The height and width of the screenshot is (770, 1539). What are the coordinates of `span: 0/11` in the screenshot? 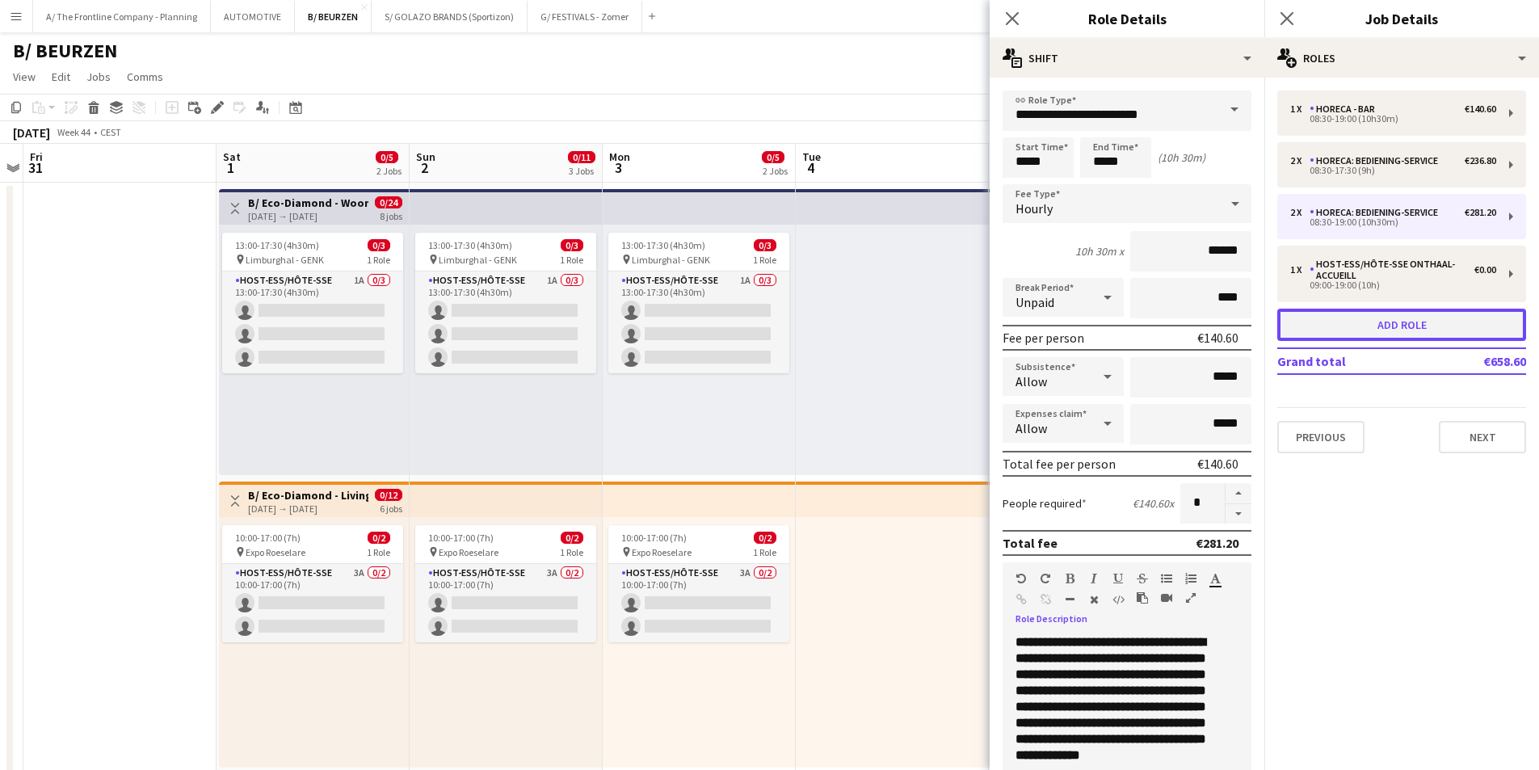 It's located at (582, 157).